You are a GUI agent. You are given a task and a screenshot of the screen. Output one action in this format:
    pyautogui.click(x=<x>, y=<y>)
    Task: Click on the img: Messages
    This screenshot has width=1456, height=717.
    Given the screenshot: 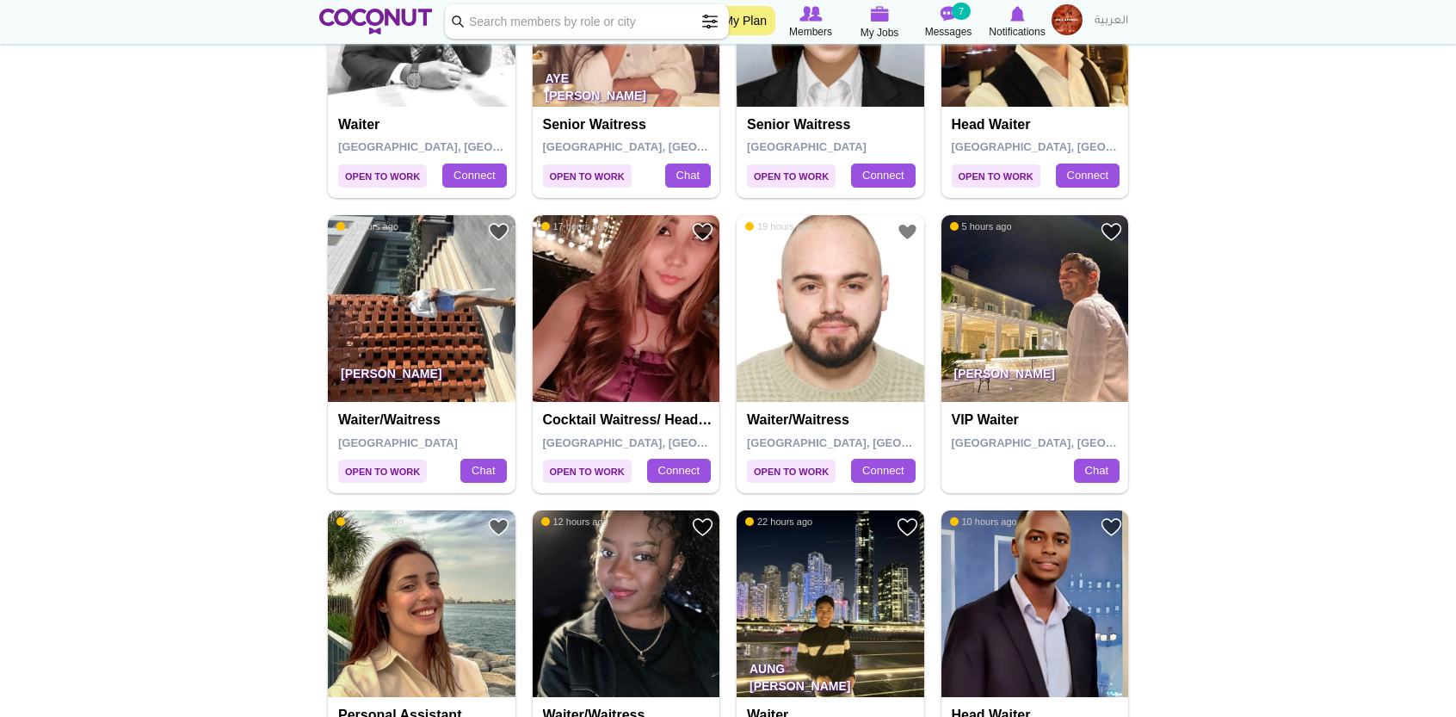 What is the action you would take?
    pyautogui.click(x=949, y=14)
    